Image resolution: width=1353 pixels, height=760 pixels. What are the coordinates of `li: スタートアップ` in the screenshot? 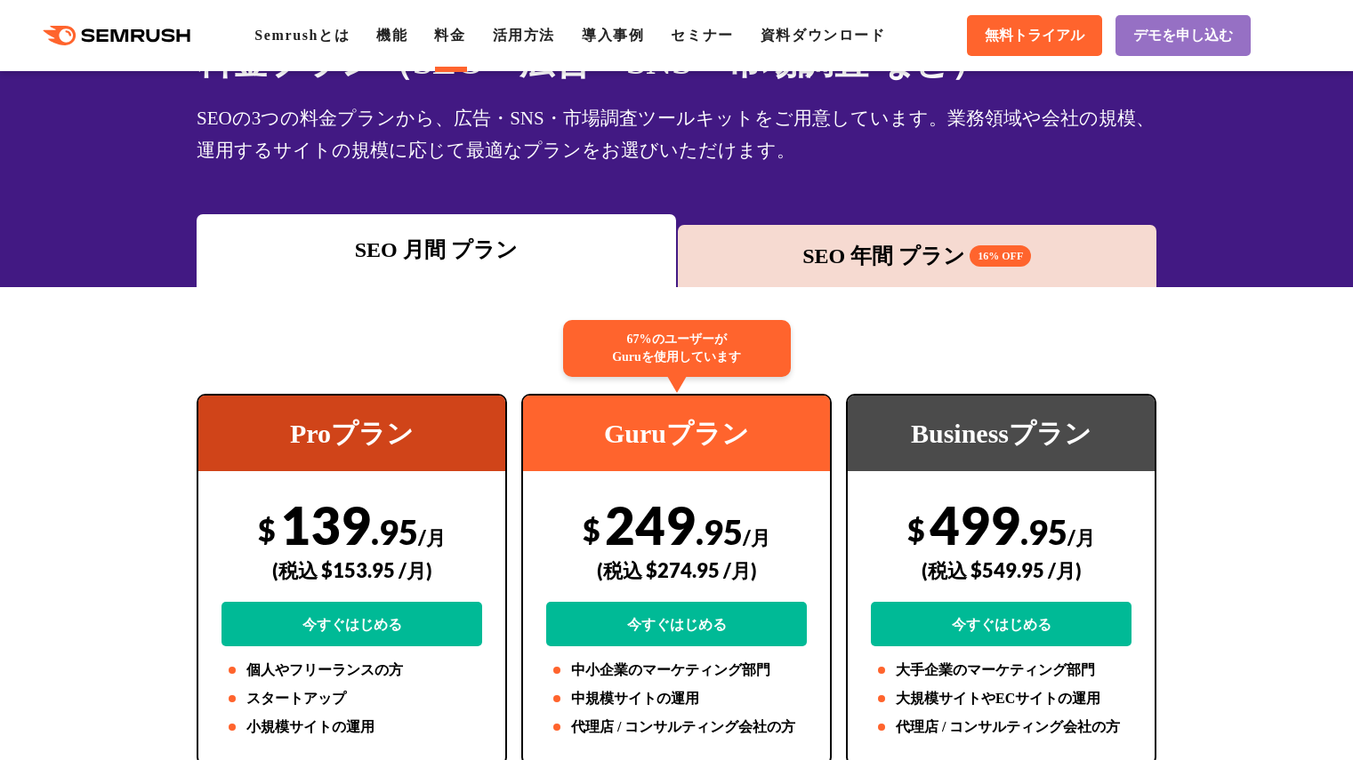 It's located at (351, 699).